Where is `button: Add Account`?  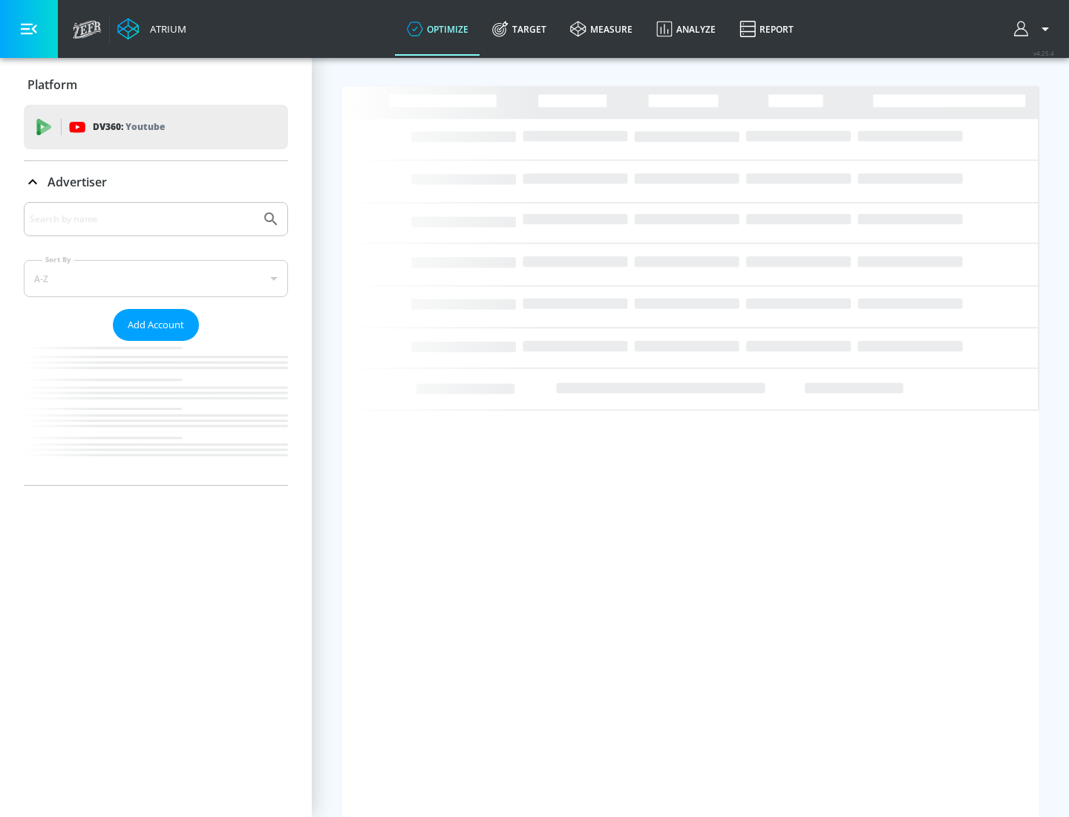 button: Add Account is located at coordinates (156, 324).